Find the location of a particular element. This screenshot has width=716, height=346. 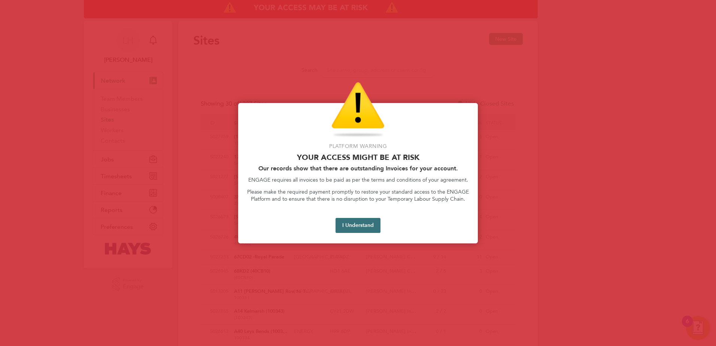

button: I Understand is located at coordinates (358, 226).